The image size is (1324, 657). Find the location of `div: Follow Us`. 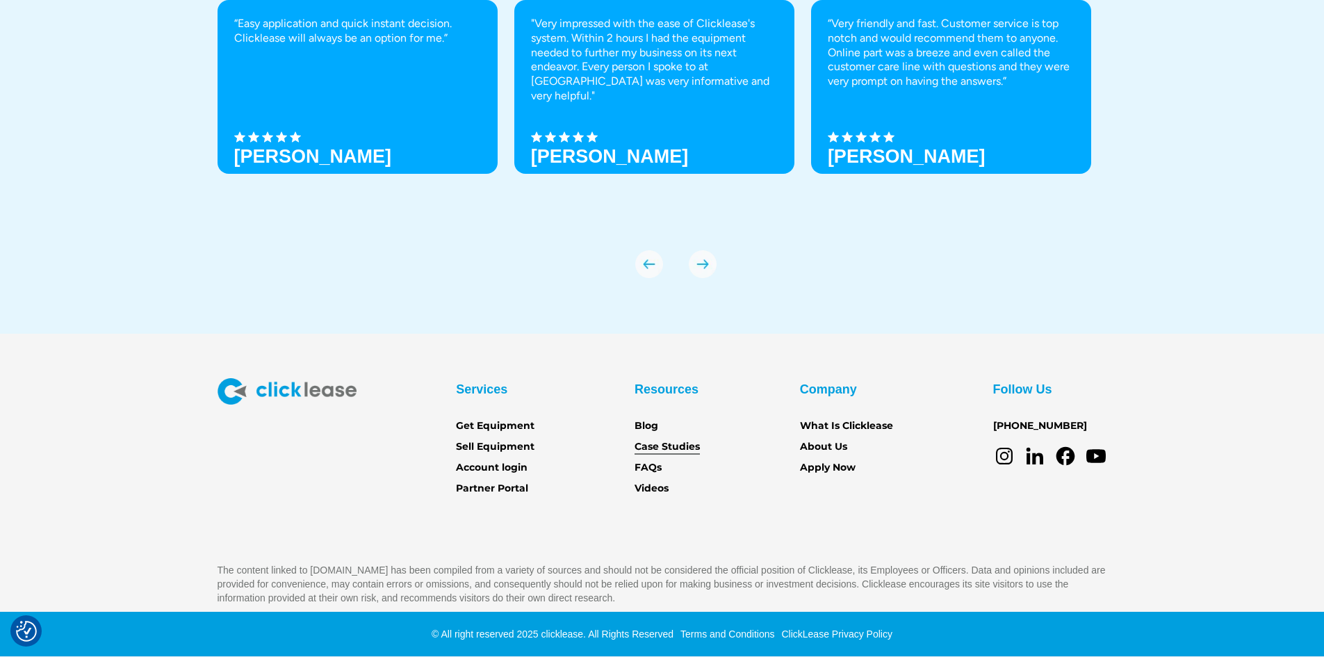

div: Follow Us is located at coordinates (1023, 389).